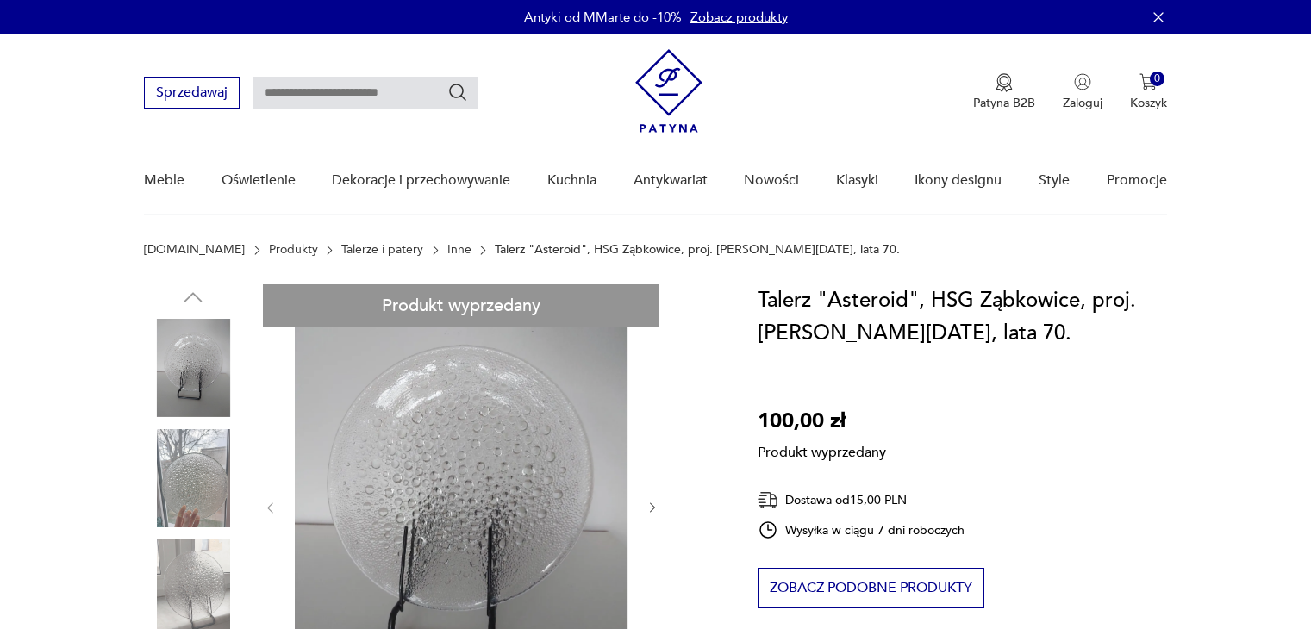  What do you see at coordinates (1156, 78) in the screenshot?
I see `div: 0` at bounding box center [1156, 78].